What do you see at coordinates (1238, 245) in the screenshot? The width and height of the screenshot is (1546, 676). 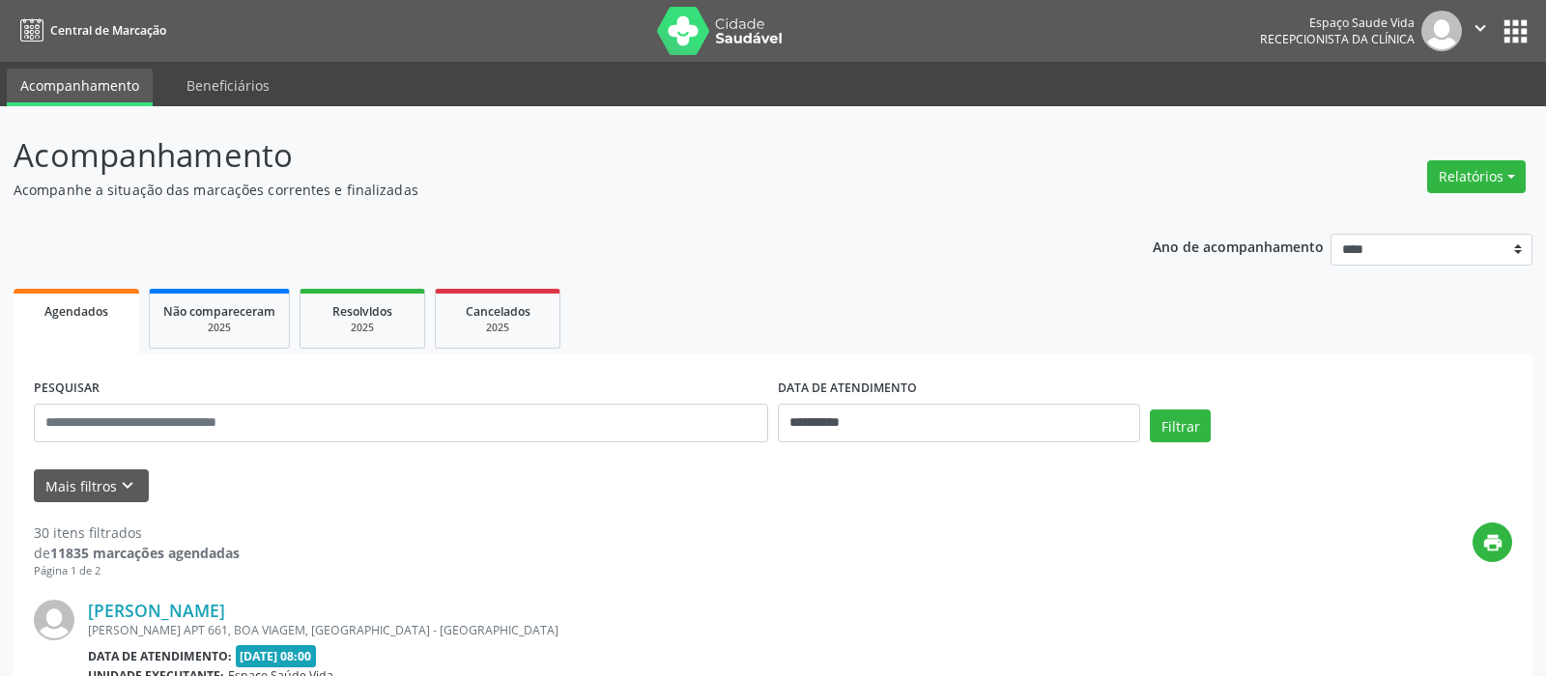 I see `p: Ano de acompanhamento` at bounding box center [1238, 245].